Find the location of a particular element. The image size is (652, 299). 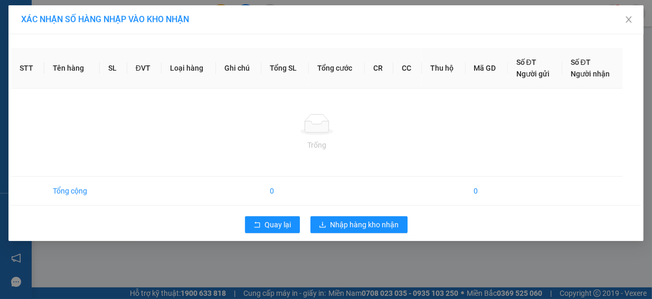

div: Trống is located at coordinates (317, 145).